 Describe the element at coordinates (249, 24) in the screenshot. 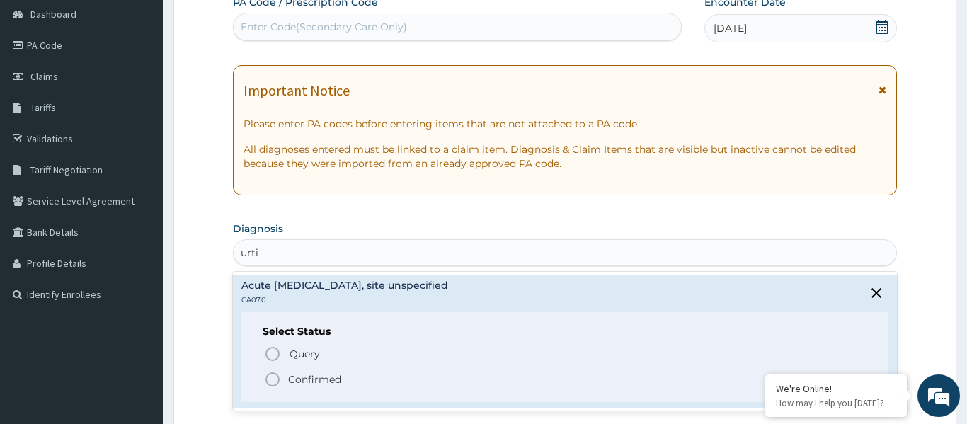

I see `div: Minimize live chat window` at that location.